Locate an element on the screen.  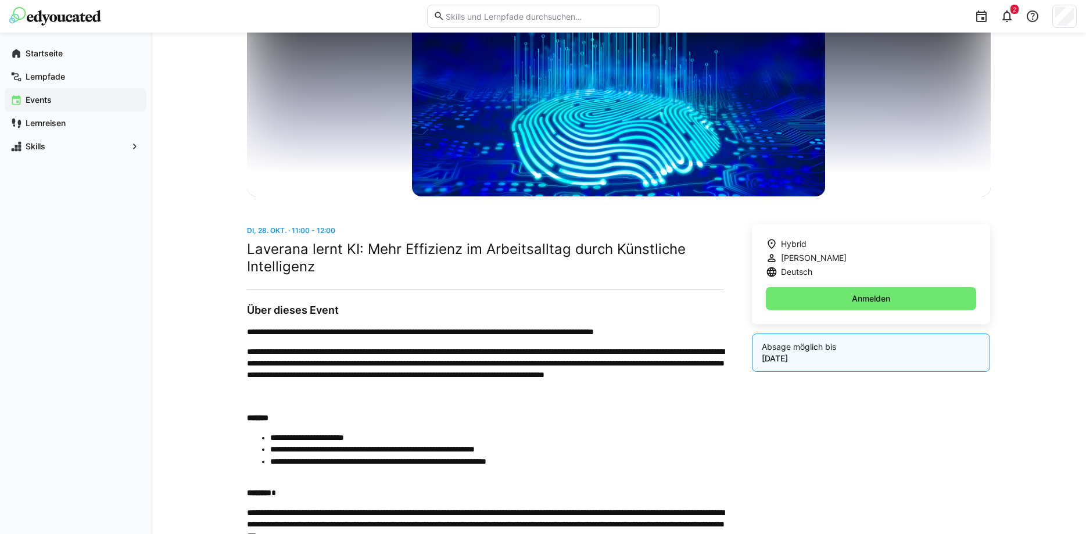
p: Absage möglich bis is located at coordinates (871, 347).